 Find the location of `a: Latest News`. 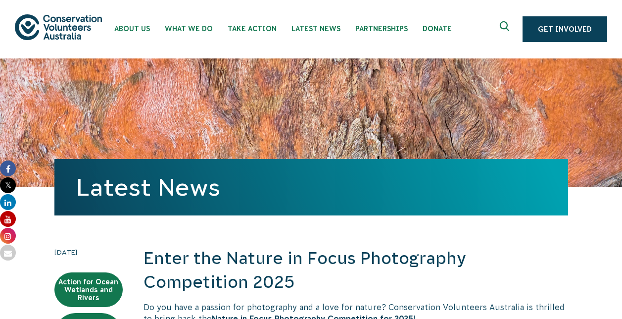

a: Latest News is located at coordinates (148, 187).